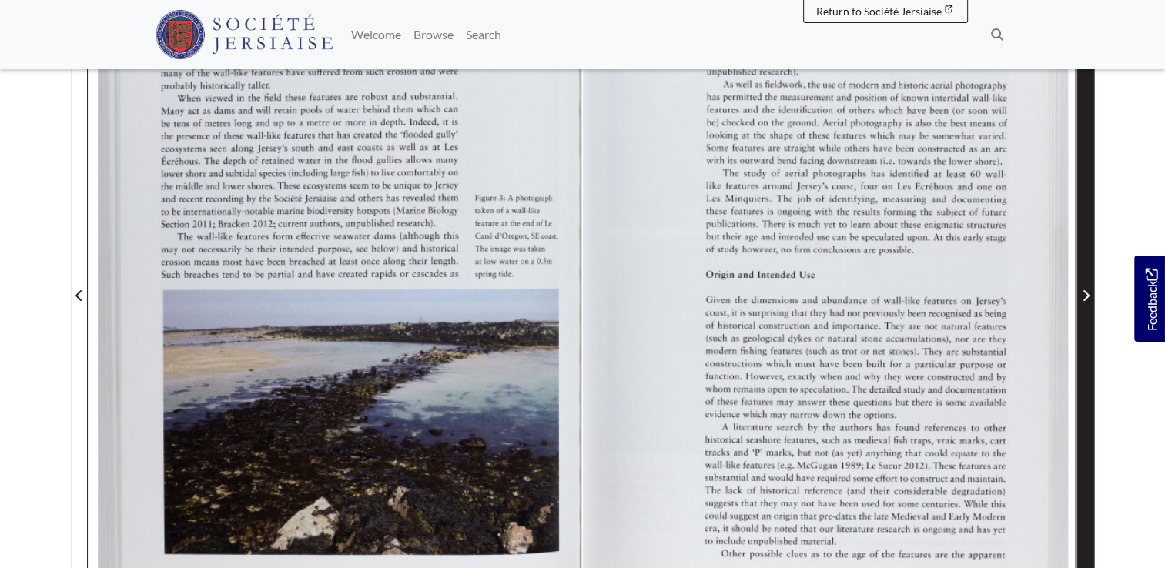 The height and width of the screenshot is (568, 1165). What do you see at coordinates (244, 35) in the screenshot?
I see `img: Société Jersiaise` at bounding box center [244, 35].